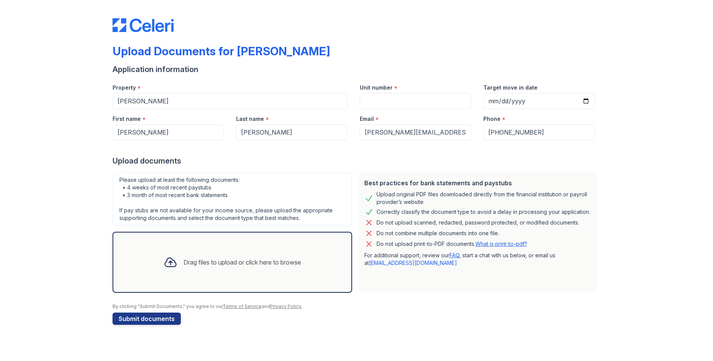 The height and width of the screenshot is (361, 713). What do you see at coordinates (146, 319) in the screenshot?
I see `button: Submit documents` at bounding box center [146, 319].